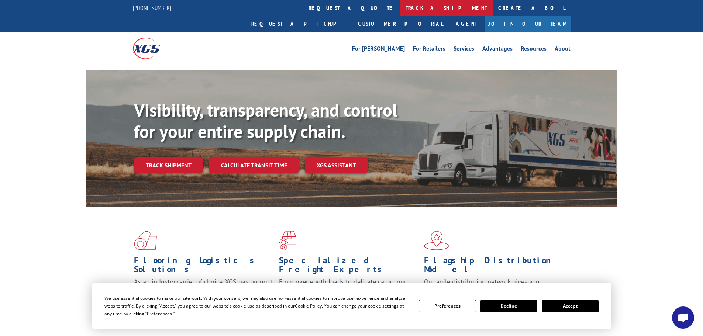  I want to click on b: Visibility, transparency, and control for your entire supply chain., so click(266, 121).